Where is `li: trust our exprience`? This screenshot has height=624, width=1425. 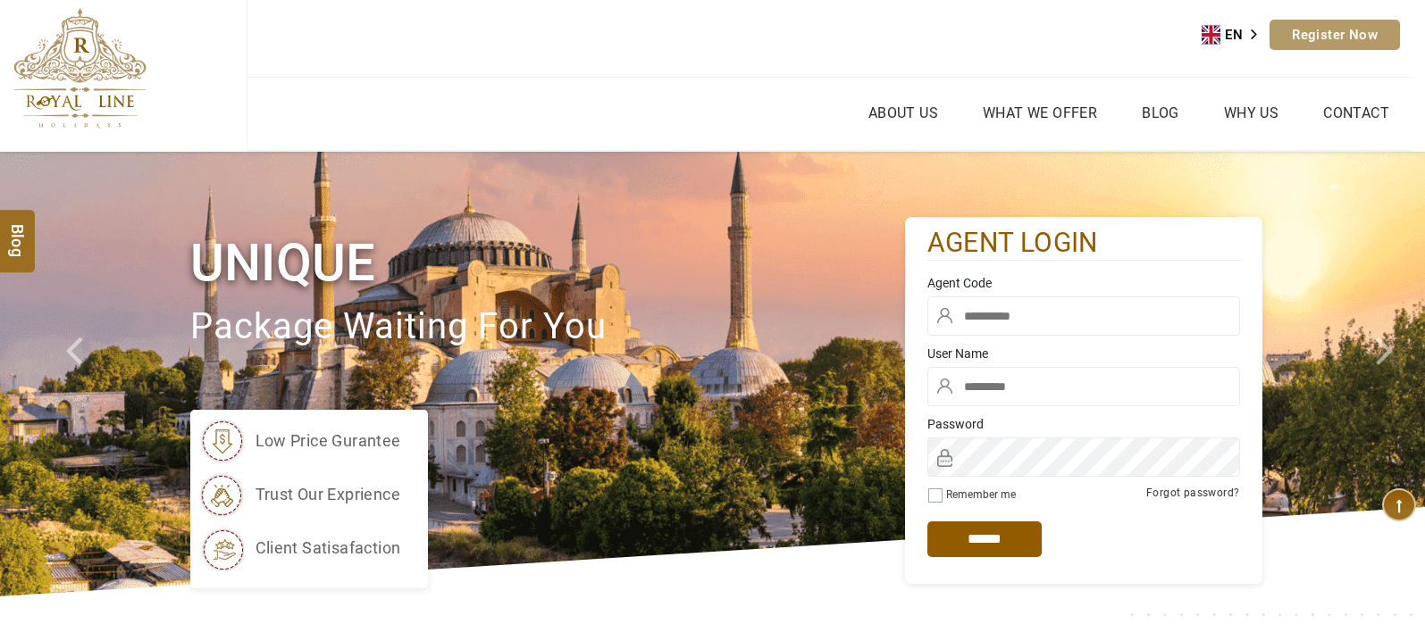
li: trust our exprience is located at coordinates (300, 495).